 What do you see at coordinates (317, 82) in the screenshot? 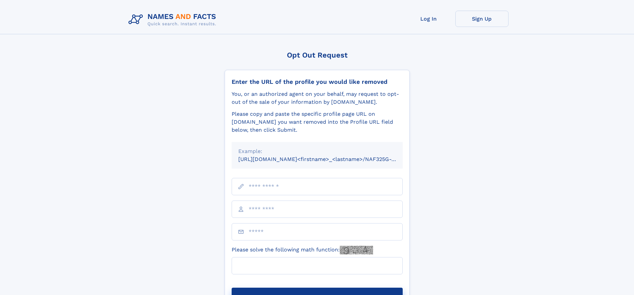
I see `div: Enter the URL of the profile you would like removed` at bounding box center [317, 82].